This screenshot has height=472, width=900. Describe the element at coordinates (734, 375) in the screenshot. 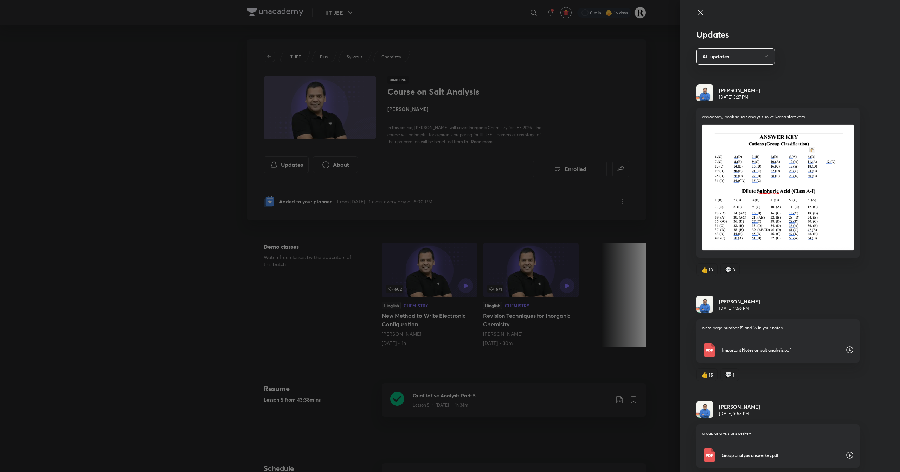

I see `span: 1` at that location.